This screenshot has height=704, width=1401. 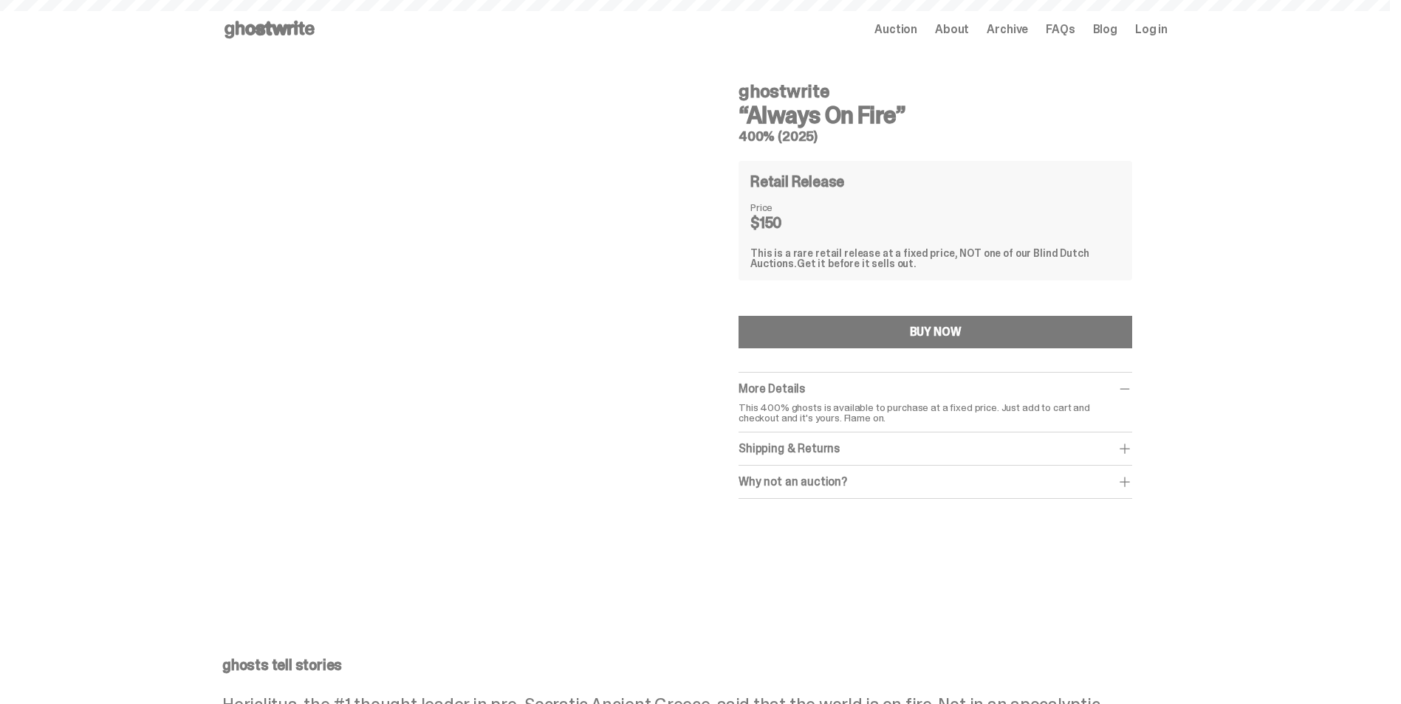 I want to click on a: Archive, so click(x=1007, y=30).